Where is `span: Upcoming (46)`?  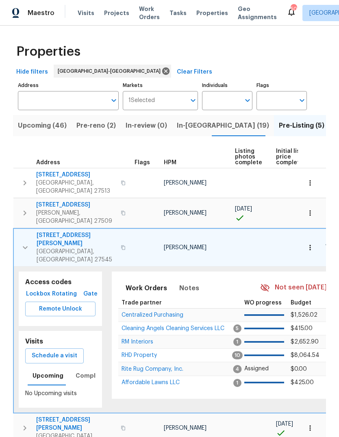
span: Upcoming (46) is located at coordinates (42, 126).